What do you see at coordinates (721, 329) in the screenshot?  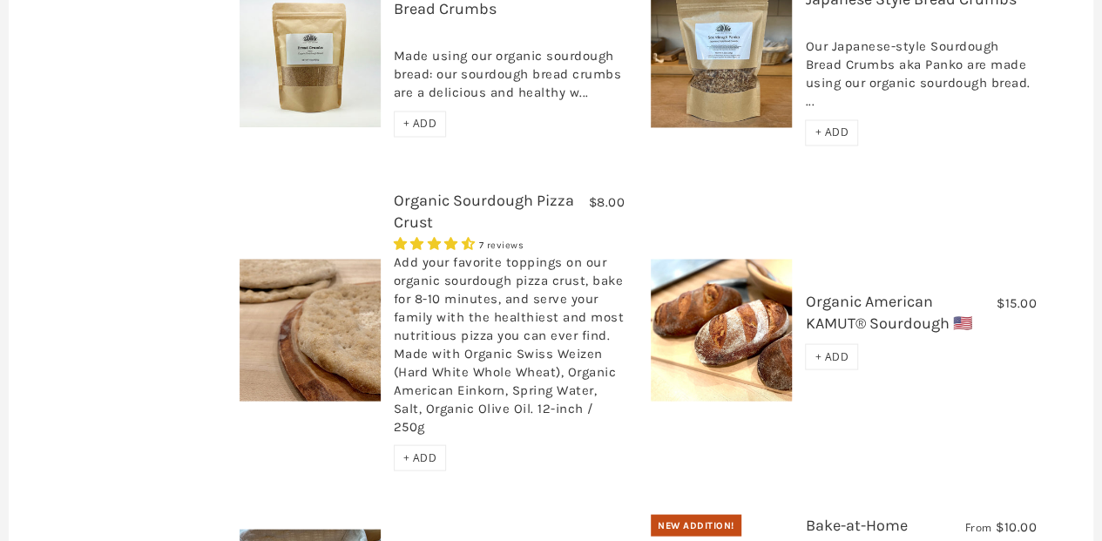 I see `img: Organic American KAMUT® Sourdough 🇺🇸` at bounding box center [721, 329].